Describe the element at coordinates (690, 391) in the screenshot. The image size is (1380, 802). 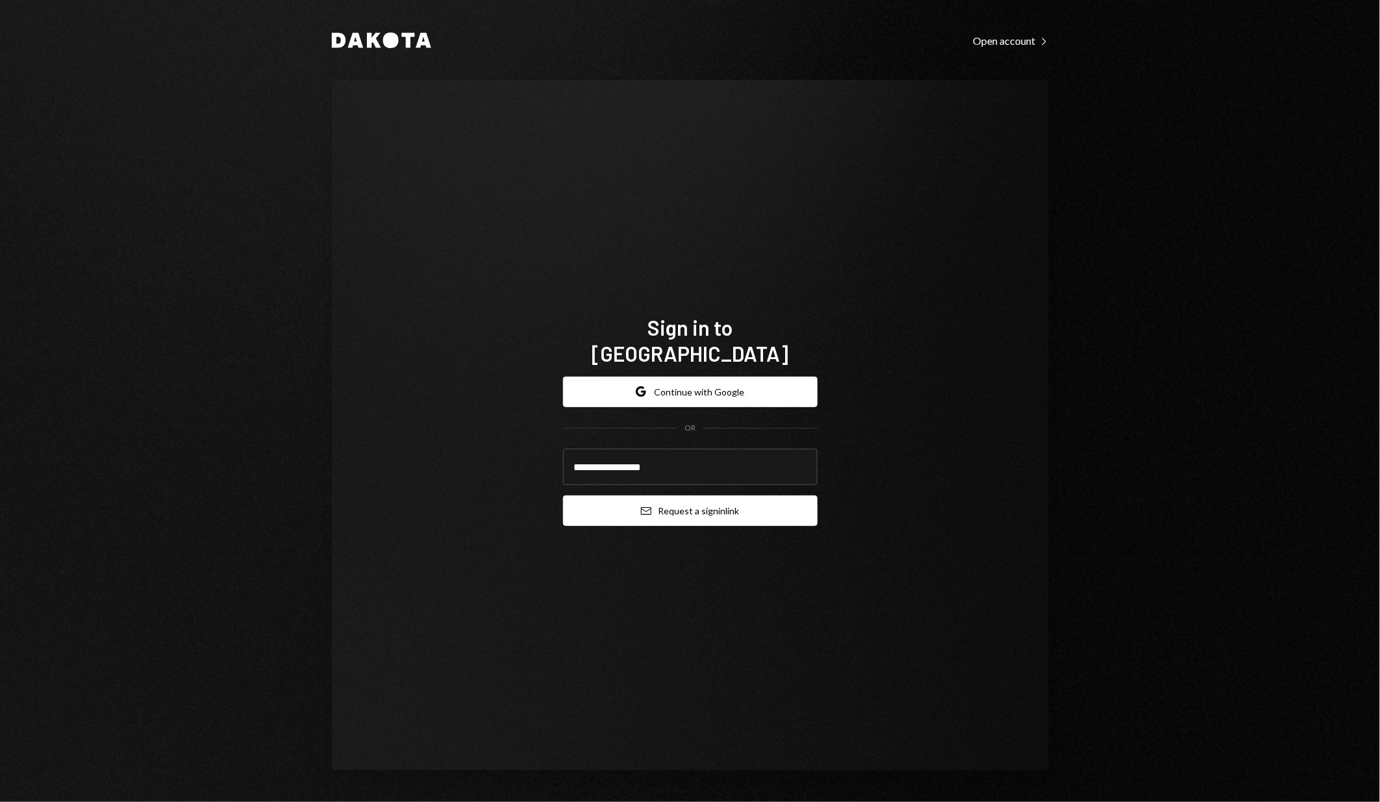
I see `button: Continue with Google` at that location.